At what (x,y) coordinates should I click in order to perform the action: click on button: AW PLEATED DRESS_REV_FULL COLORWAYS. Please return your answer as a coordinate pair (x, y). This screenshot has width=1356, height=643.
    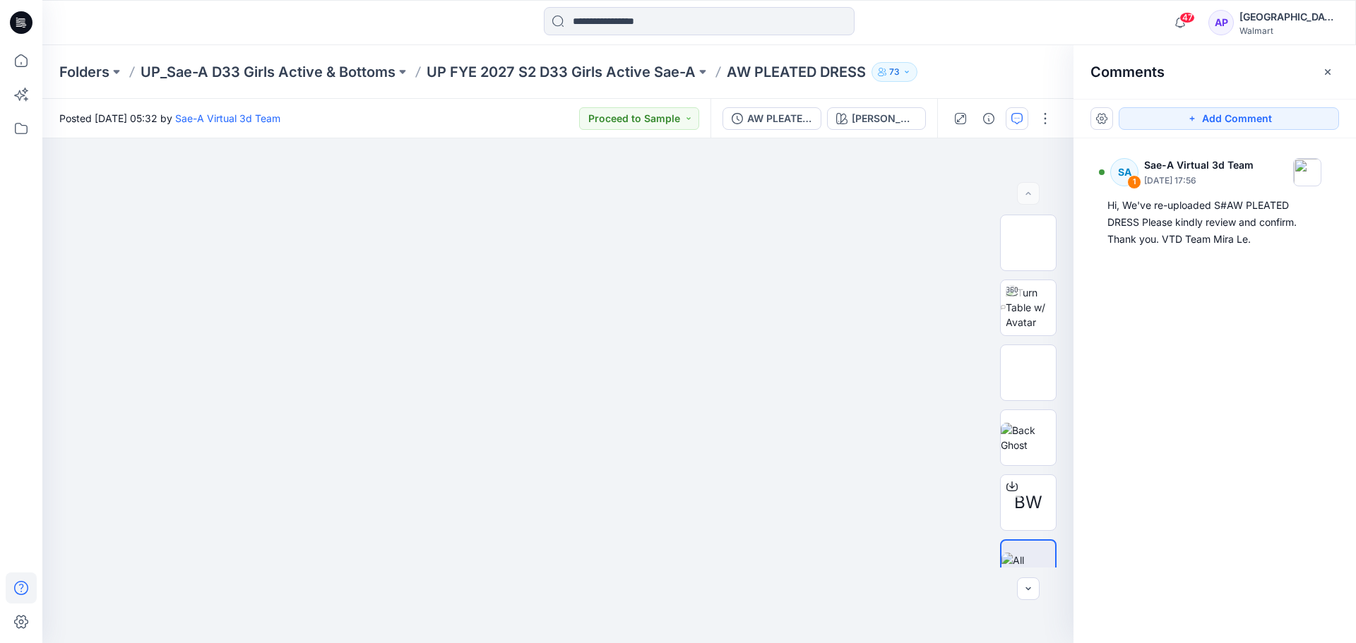
    Looking at the image, I should click on (772, 119).